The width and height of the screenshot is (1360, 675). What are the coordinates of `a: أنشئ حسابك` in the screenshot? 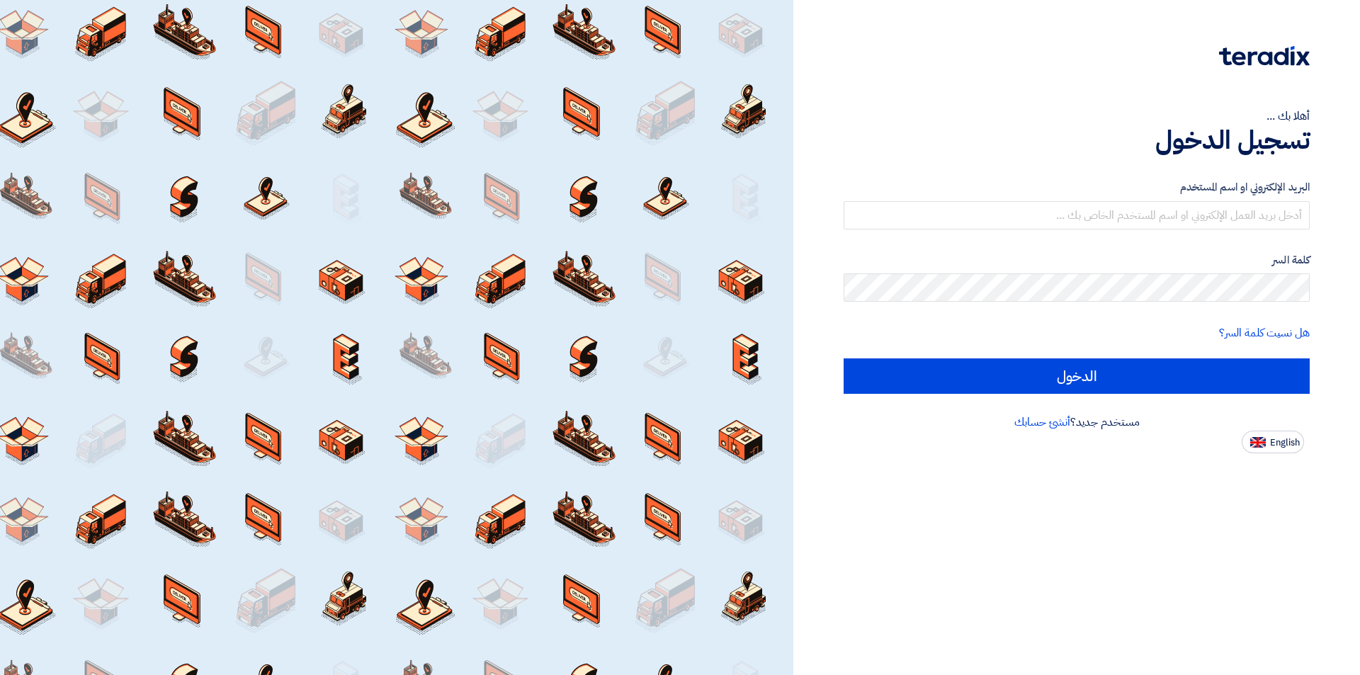 It's located at (1042, 422).